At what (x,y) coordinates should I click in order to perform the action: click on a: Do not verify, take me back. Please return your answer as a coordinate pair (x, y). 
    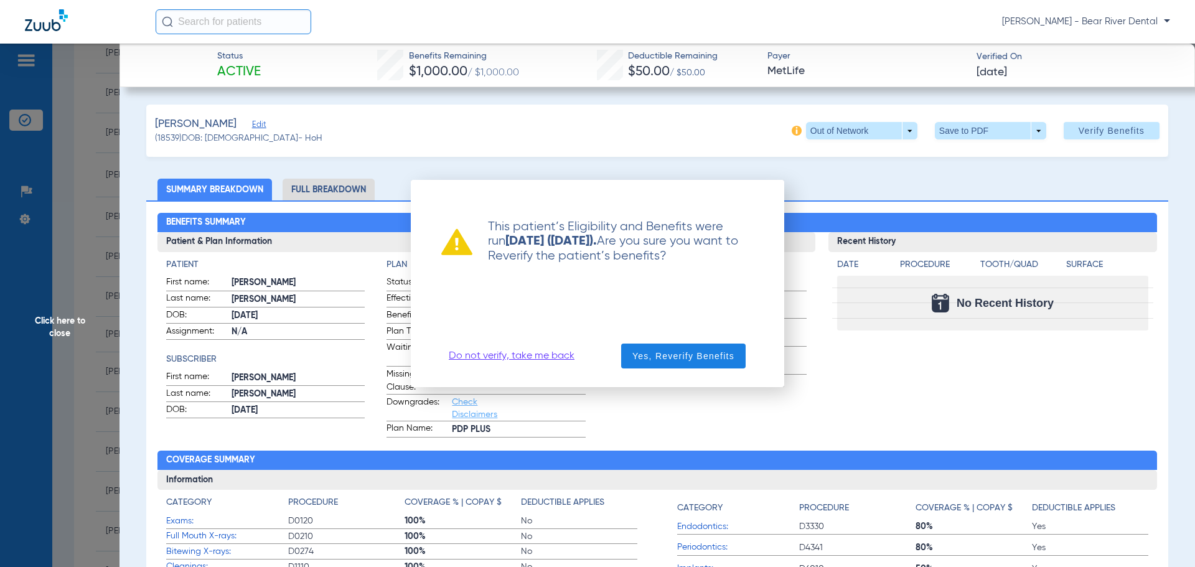
    Looking at the image, I should click on (511, 356).